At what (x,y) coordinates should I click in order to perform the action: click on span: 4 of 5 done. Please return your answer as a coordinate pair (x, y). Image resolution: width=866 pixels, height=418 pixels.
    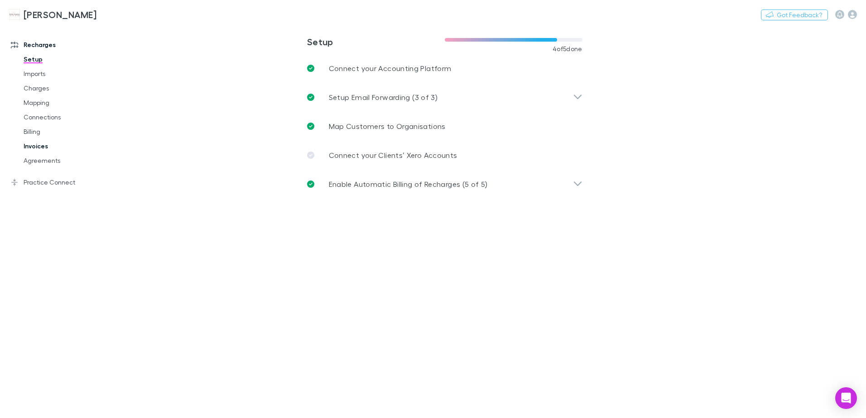
    Looking at the image, I should click on (567, 49).